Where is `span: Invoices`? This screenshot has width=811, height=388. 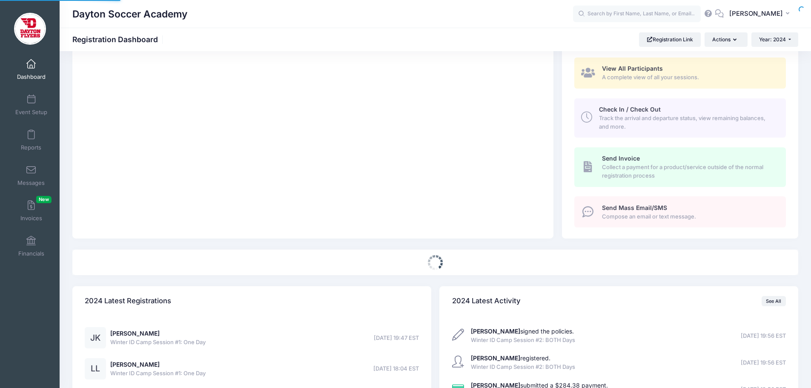
span: Invoices is located at coordinates (31, 218).